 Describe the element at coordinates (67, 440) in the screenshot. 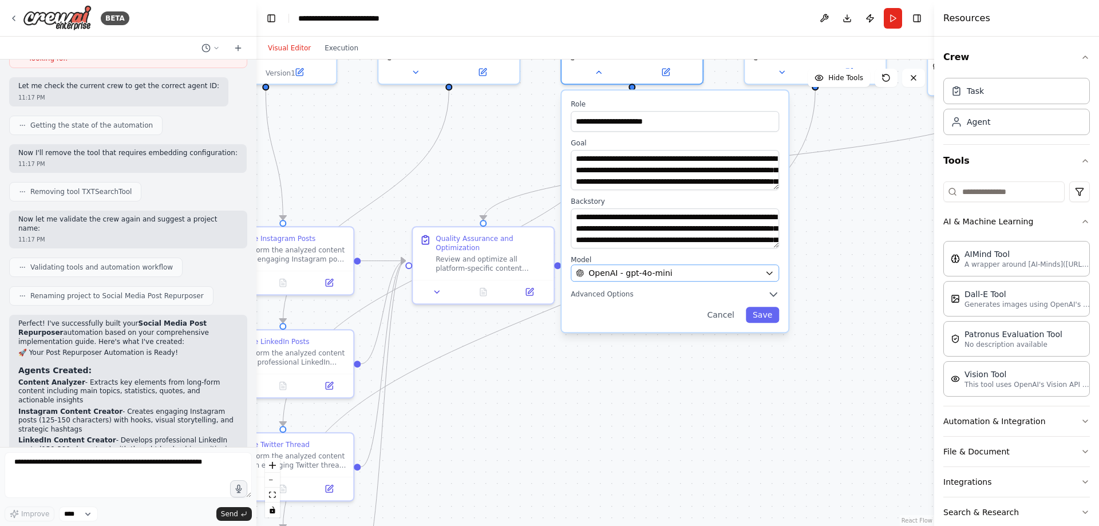

I see `strong: LinkedIn Content Creator` at that location.